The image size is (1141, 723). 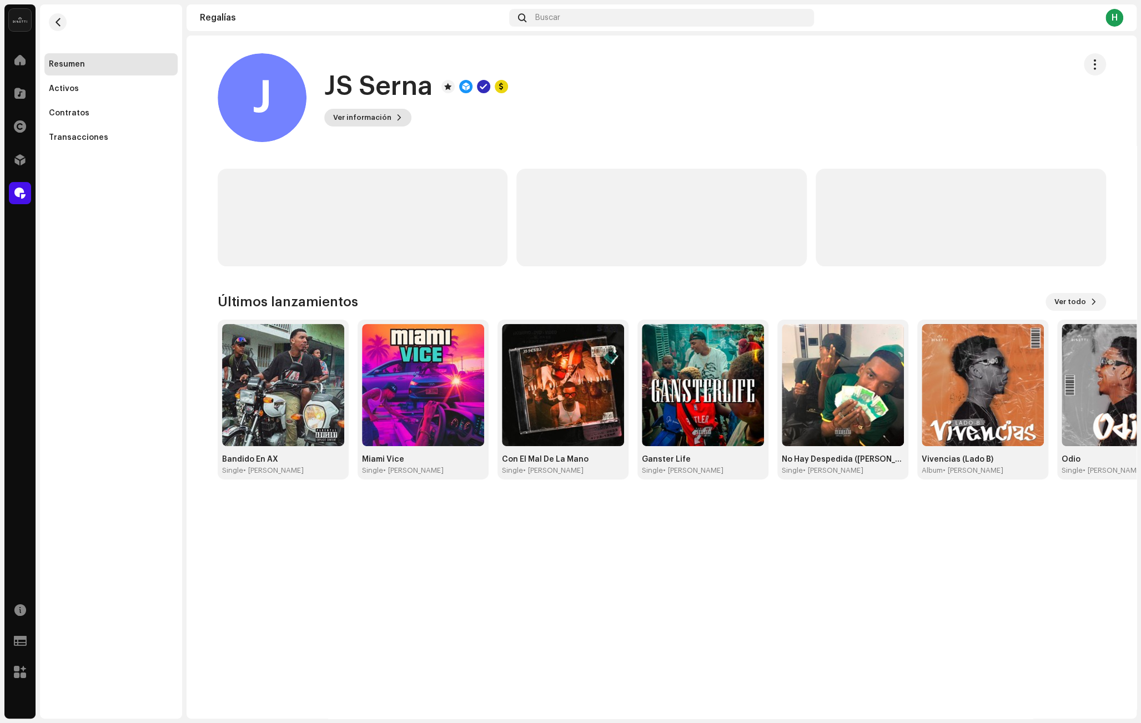 What do you see at coordinates (563, 460) in the screenshot?
I see `div: Con El Mal De La Mano` at bounding box center [563, 460].